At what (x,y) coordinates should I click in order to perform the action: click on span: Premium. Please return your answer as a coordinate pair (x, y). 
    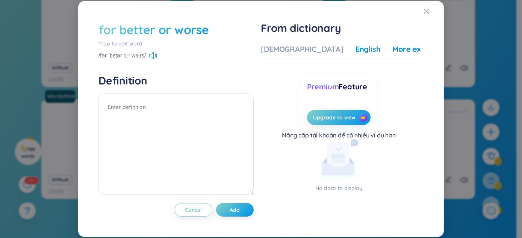
    Looking at the image, I should click on (323, 86).